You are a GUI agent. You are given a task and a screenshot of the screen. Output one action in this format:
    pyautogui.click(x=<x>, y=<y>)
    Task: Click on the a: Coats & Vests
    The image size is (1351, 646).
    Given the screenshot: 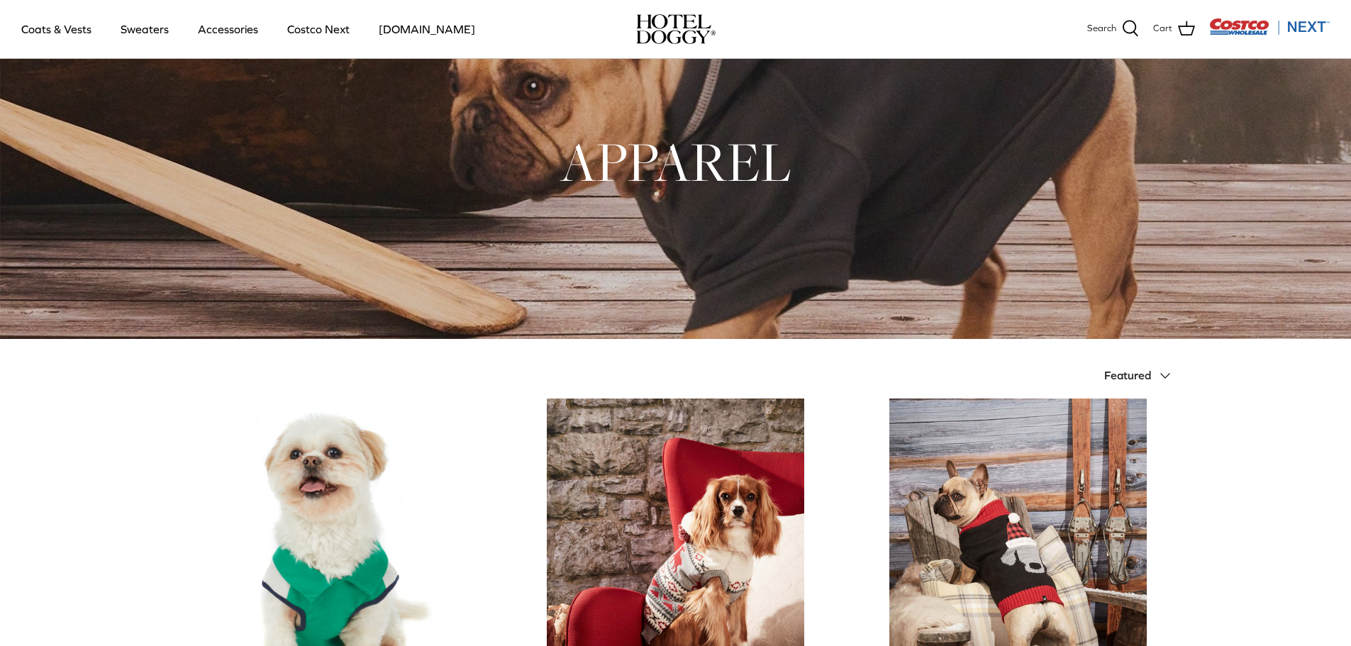 What is the action you would take?
    pyautogui.click(x=56, y=29)
    